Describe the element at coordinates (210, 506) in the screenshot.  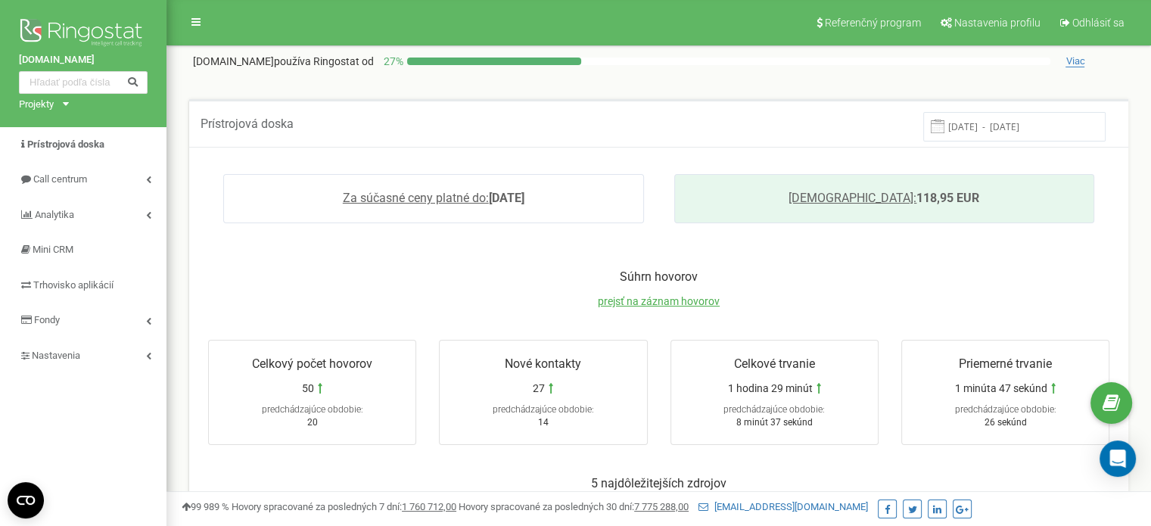
I see `font: 99 989 %` at that location.